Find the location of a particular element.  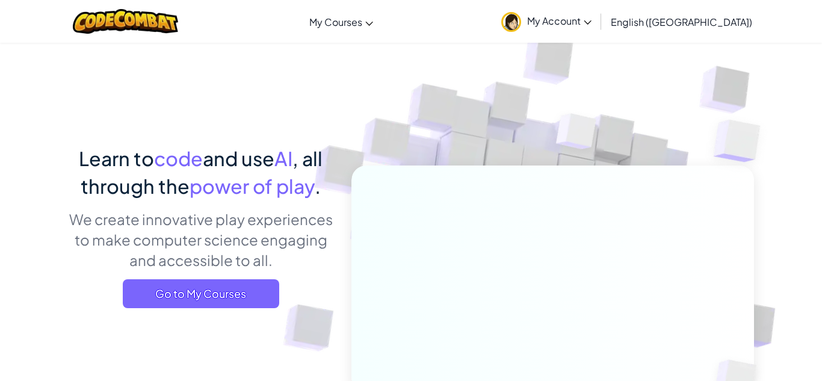

span: AI is located at coordinates (283, 158).